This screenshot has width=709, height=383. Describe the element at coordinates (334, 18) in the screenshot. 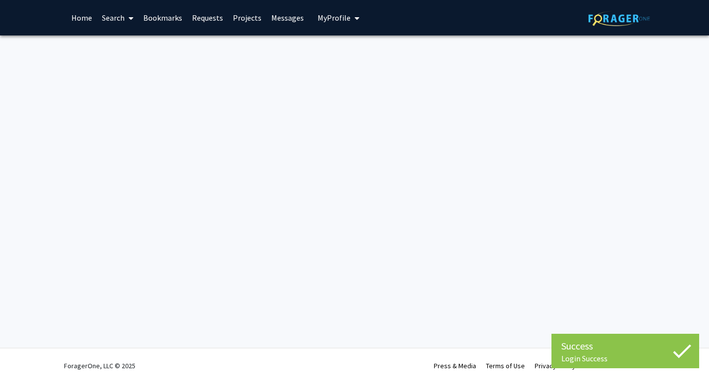

I see `span: My Profile` at that location.